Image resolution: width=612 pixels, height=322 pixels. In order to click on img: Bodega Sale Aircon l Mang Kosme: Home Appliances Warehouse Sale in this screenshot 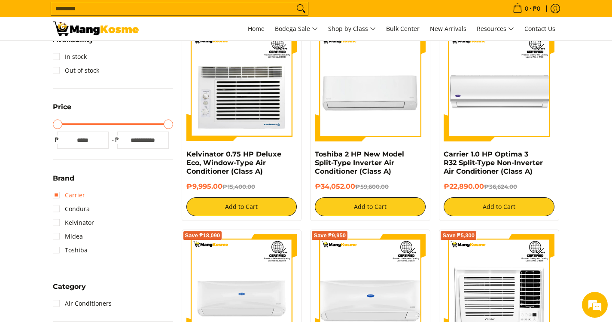, I will do `click(96, 29)`.